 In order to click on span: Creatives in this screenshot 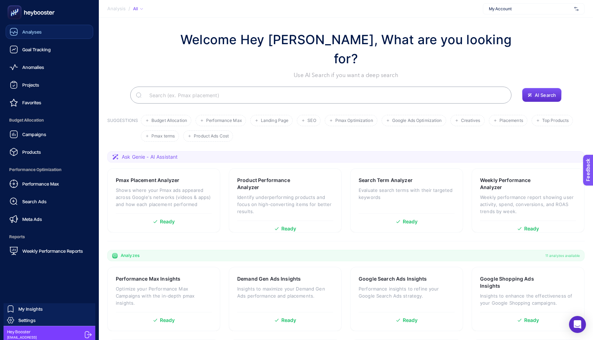, I will do `click(471, 120)`.